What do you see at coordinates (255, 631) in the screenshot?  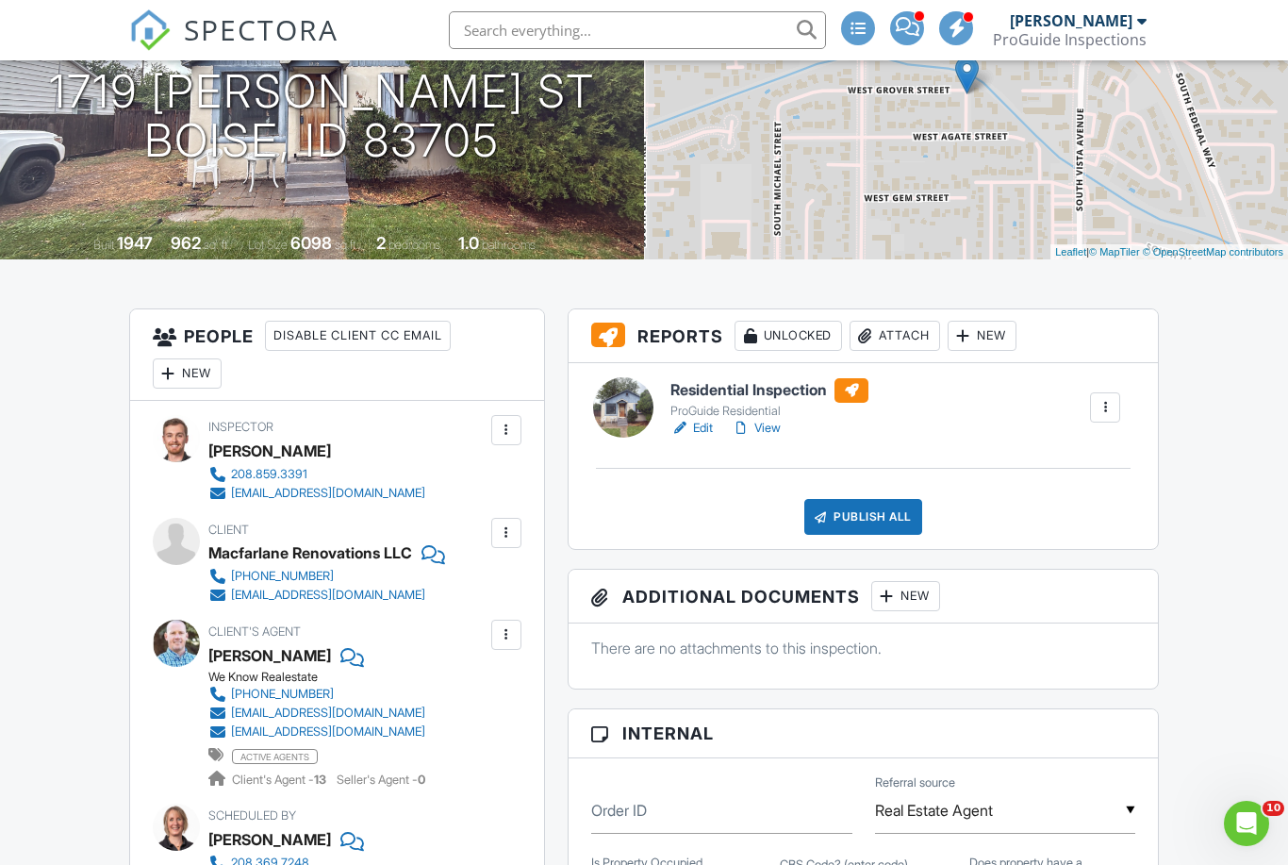 I see `span: Client's Agent` at bounding box center [255, 631].